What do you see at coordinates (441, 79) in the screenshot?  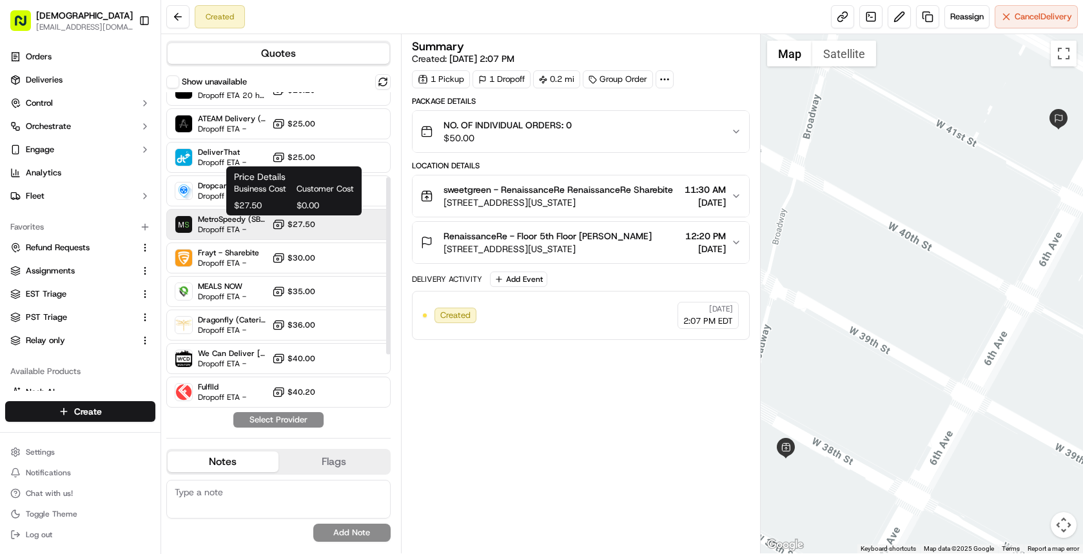 I see `div: 1 Pickup` at bounding box center [441, 79].